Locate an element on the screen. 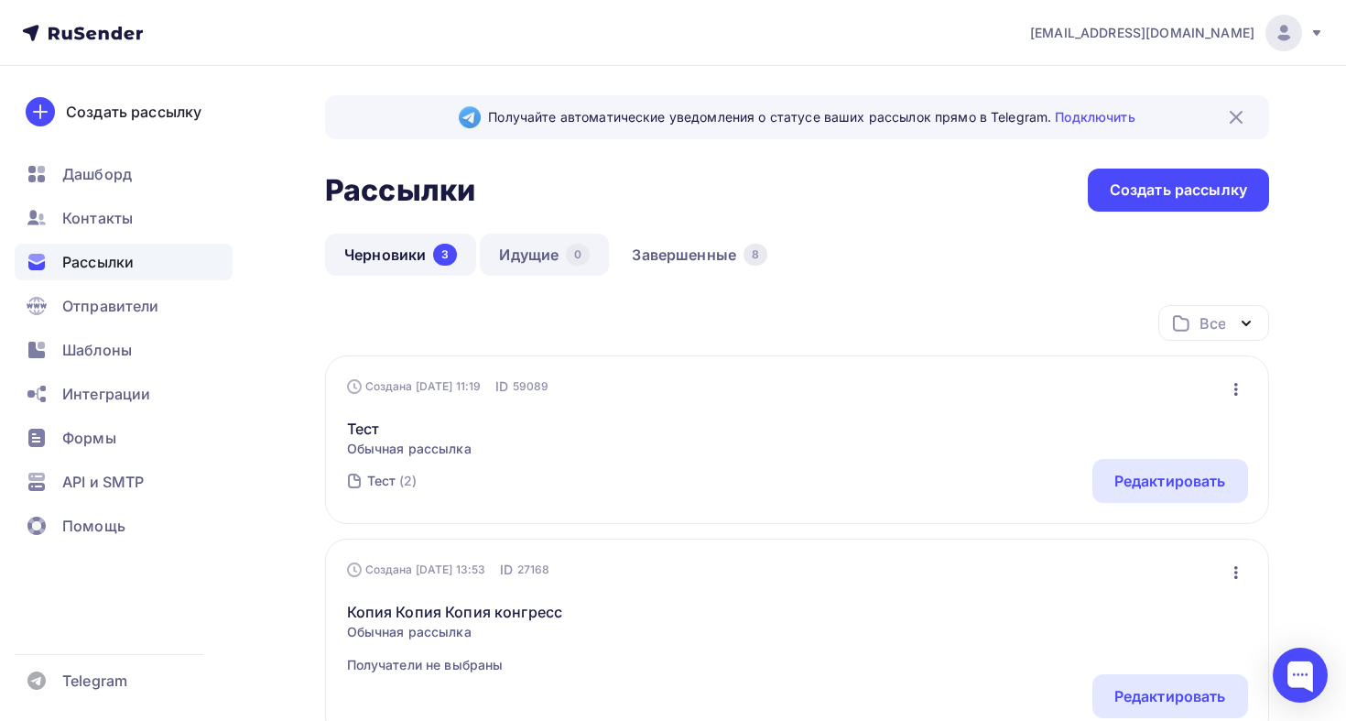 The height and width of the screenshot is (721, 1346). span: 59089 is located at coordinates (531, 386).